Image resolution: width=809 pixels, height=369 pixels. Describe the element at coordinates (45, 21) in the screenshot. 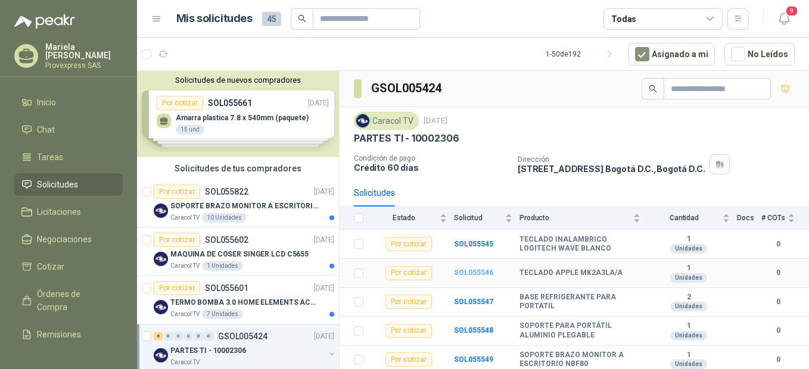

I see `img: Logo peakr` at that location.